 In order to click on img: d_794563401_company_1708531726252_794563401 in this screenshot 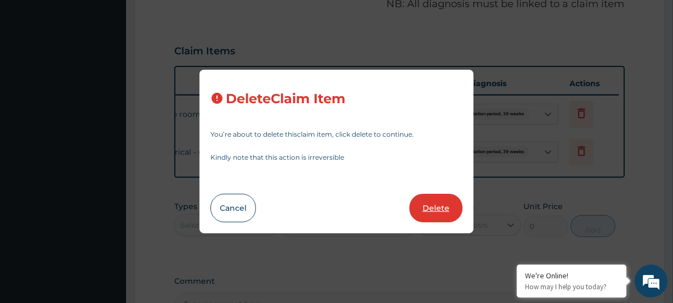, I will do `click(32, 69)`.